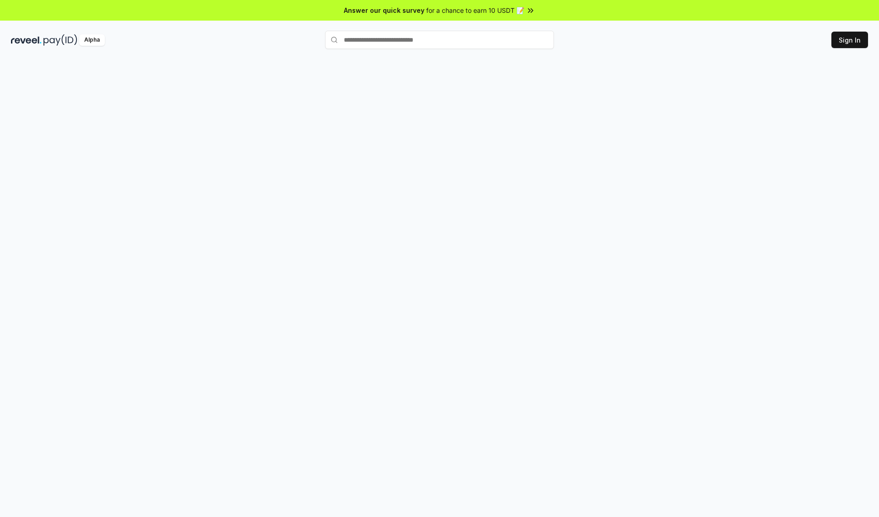  What do you see at coordinates (384, 10) in the screenshot?
I see `span: Answer our quick survey` at bounding box center [384, 10].